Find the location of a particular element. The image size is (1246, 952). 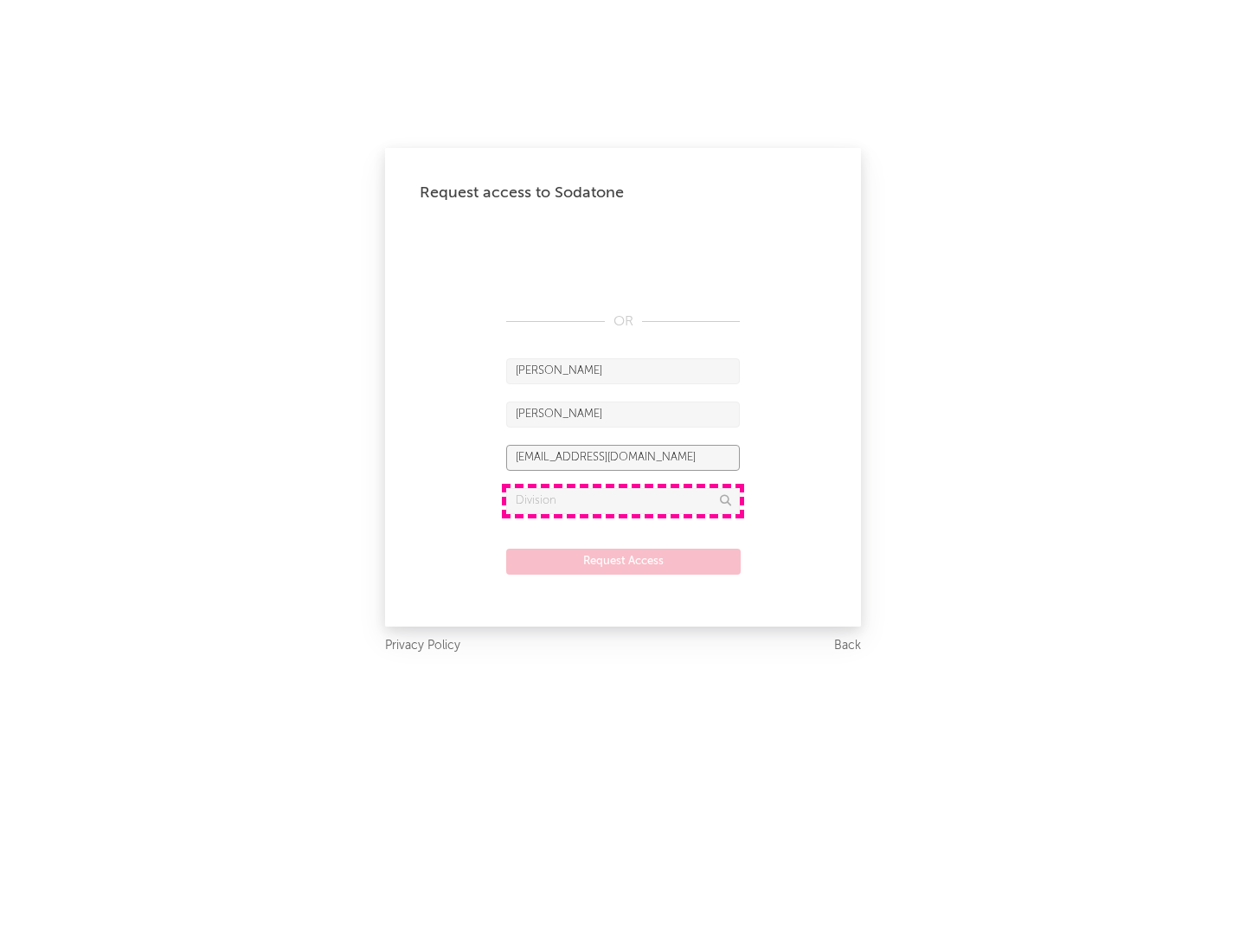

button: Request Access is located at coordinates (623, 561).